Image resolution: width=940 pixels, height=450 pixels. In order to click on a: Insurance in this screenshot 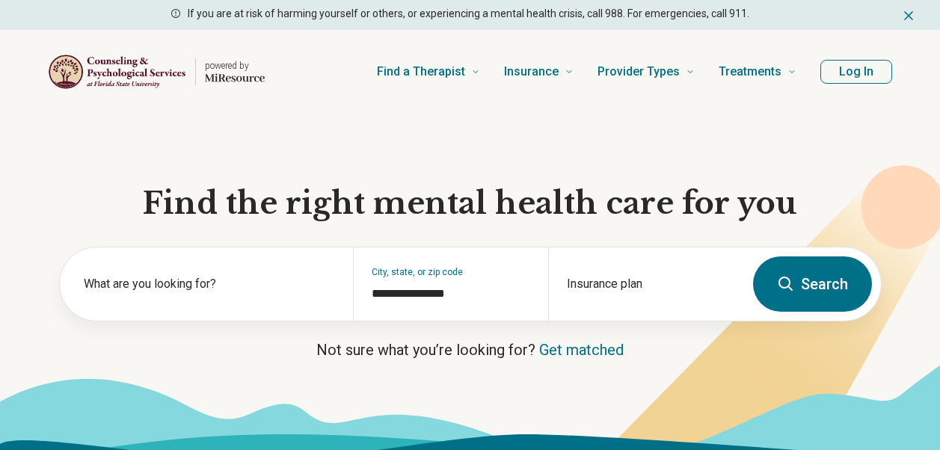, I will do `click(538, 72)`.